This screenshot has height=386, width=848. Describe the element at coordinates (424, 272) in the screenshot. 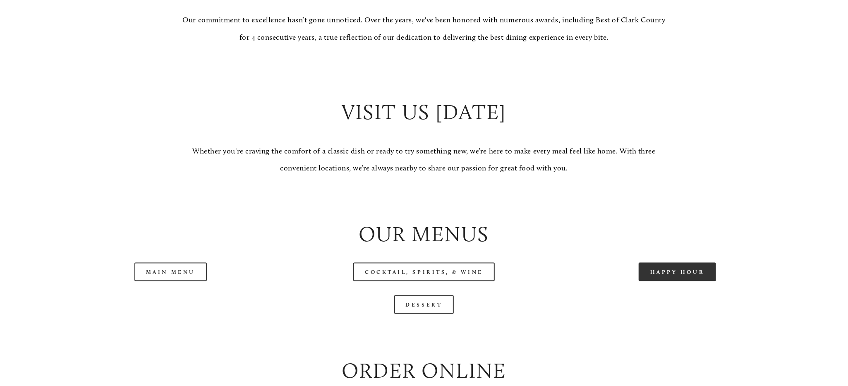

I see `a: Cocktail, Spirits, & Wine` at that location.